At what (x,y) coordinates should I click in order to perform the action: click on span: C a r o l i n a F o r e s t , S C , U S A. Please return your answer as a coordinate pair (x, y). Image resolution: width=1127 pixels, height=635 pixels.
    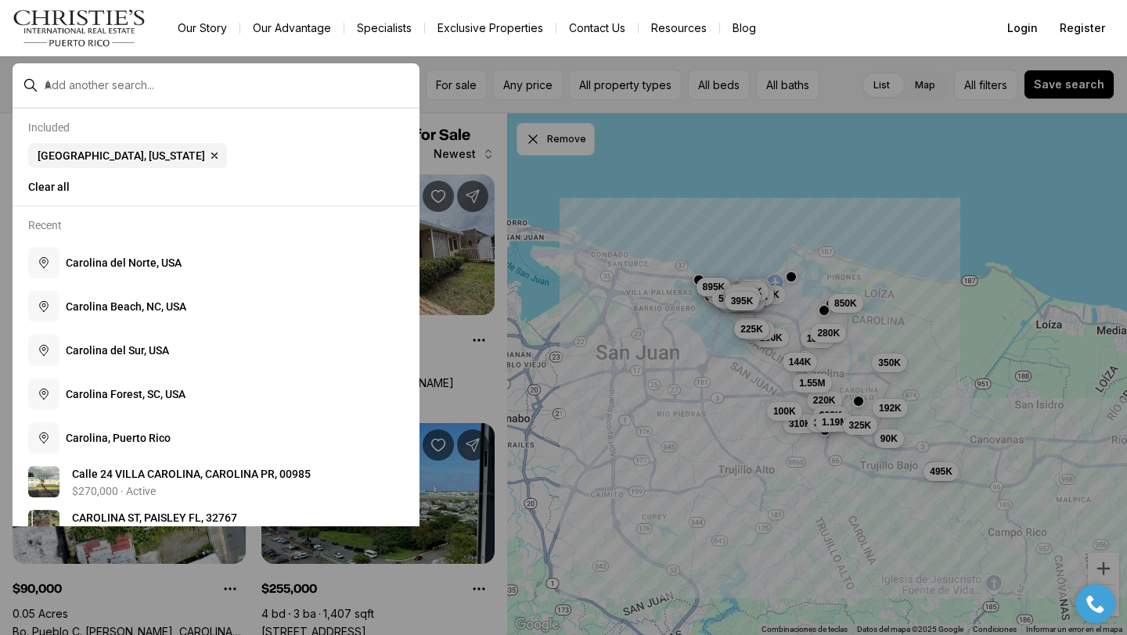
    Looking at the image, I should click on (125, 394).